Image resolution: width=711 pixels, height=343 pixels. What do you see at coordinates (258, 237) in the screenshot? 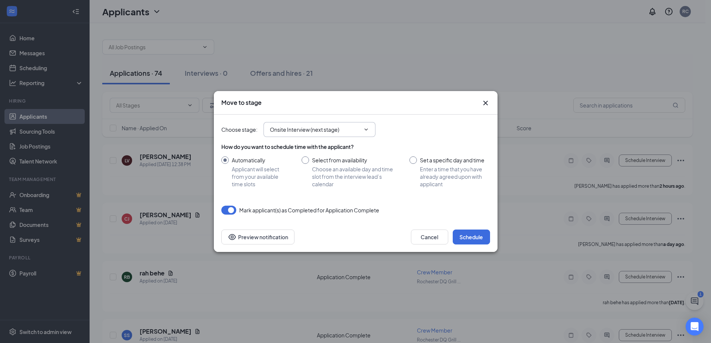
I see `button: Preview notificationEye` at bounding box center [258, 237].